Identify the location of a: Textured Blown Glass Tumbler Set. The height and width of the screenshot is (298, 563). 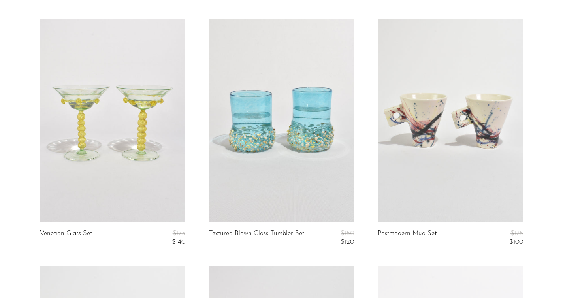
(256, 238).